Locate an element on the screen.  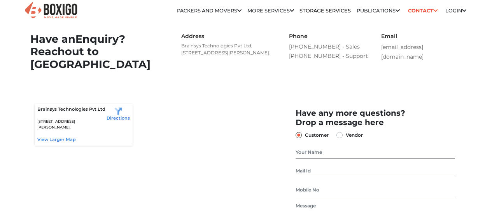
h6: Phone is located at coordinates (330, 36).